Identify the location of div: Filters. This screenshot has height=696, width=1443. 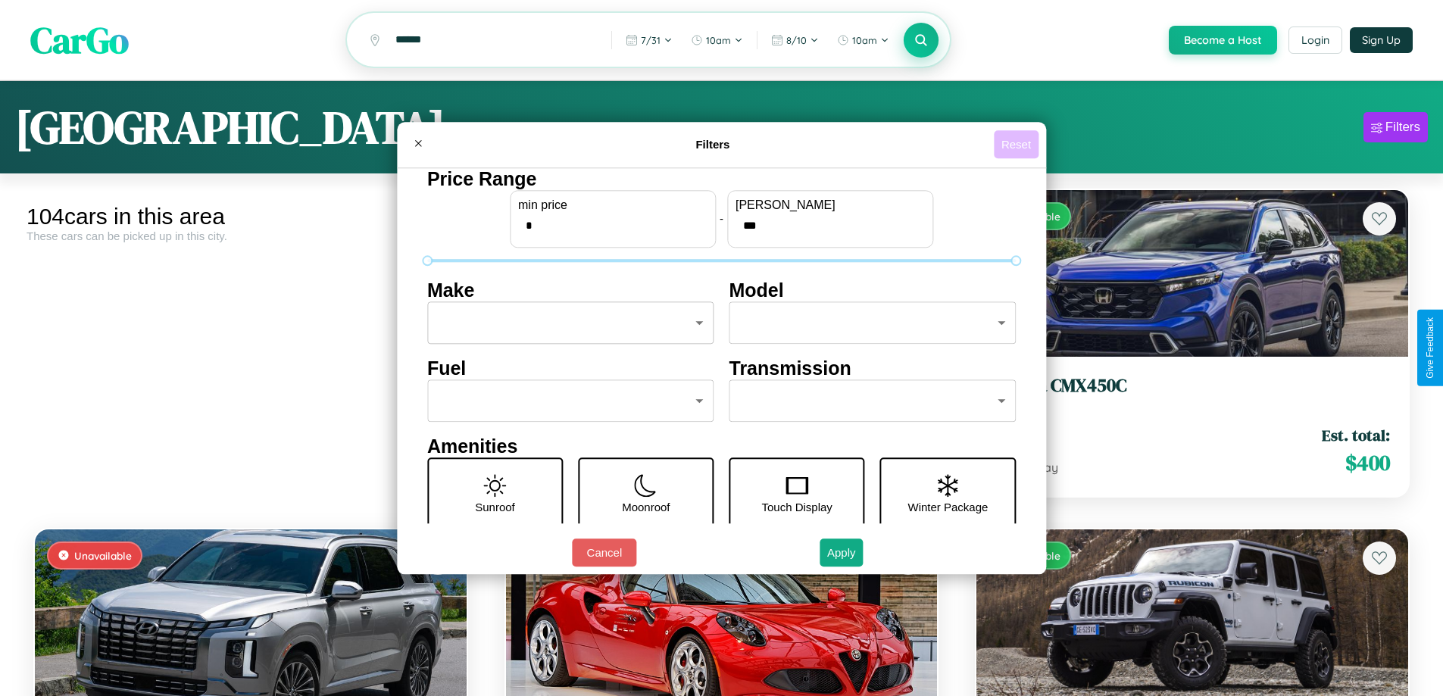
(1403, 127).